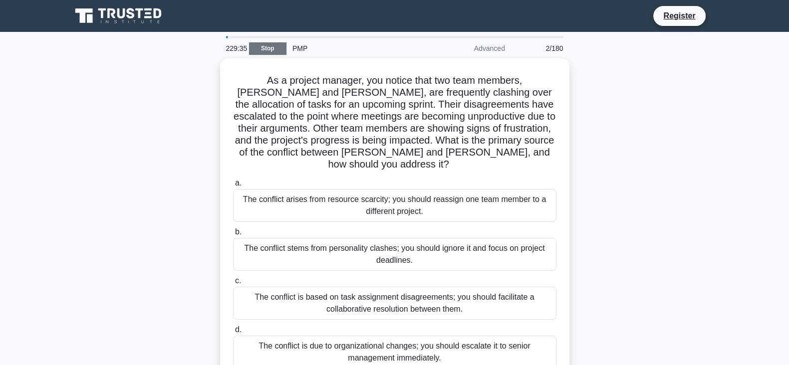 The image size is (789, 365). What do you see at coordinates (395, 206) in the screenshot?
I see `div: The conflict arises from resource scarcity; you should reassign one team member to a different pr...` at bounding box center [395, 206].